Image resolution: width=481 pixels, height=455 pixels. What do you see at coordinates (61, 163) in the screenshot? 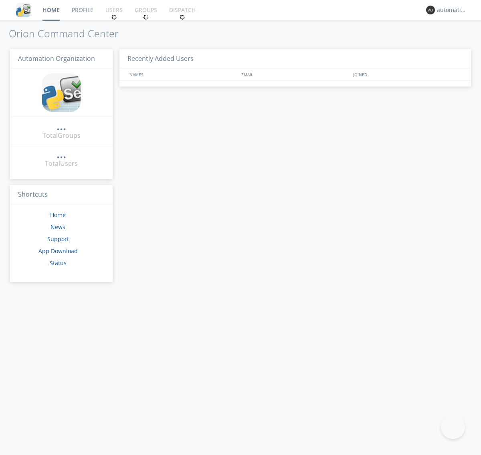
I see `div: Total Users` at bounding box center [61, 163].